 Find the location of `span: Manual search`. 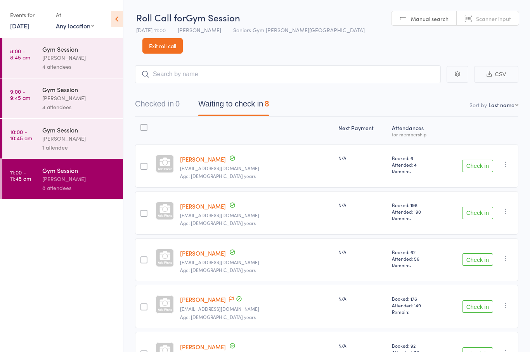

span: Manual search is located at coordinates (430, 19).